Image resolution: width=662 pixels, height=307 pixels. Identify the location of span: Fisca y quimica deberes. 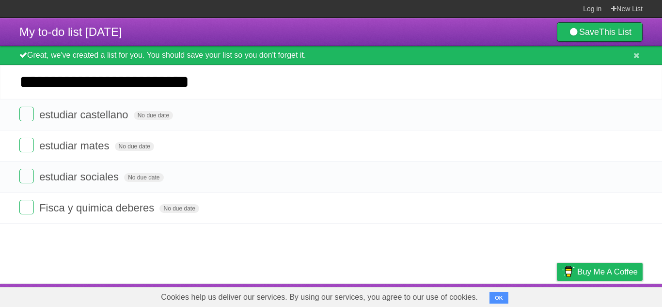
(98, 207).